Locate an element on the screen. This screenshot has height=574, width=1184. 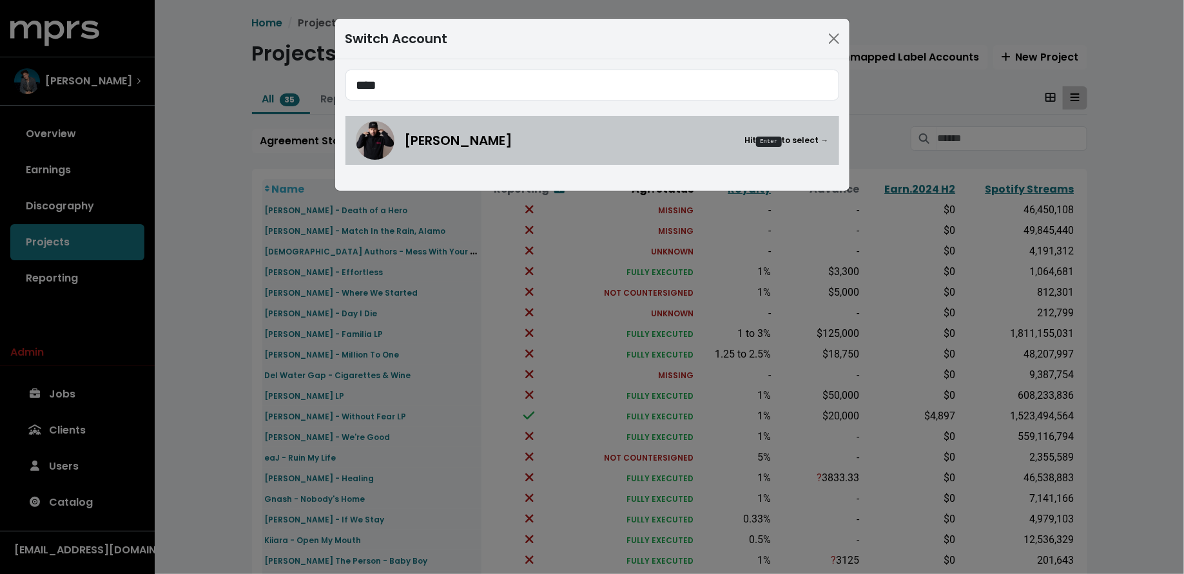
kbd: Enter is located at coordinates (769, 142).